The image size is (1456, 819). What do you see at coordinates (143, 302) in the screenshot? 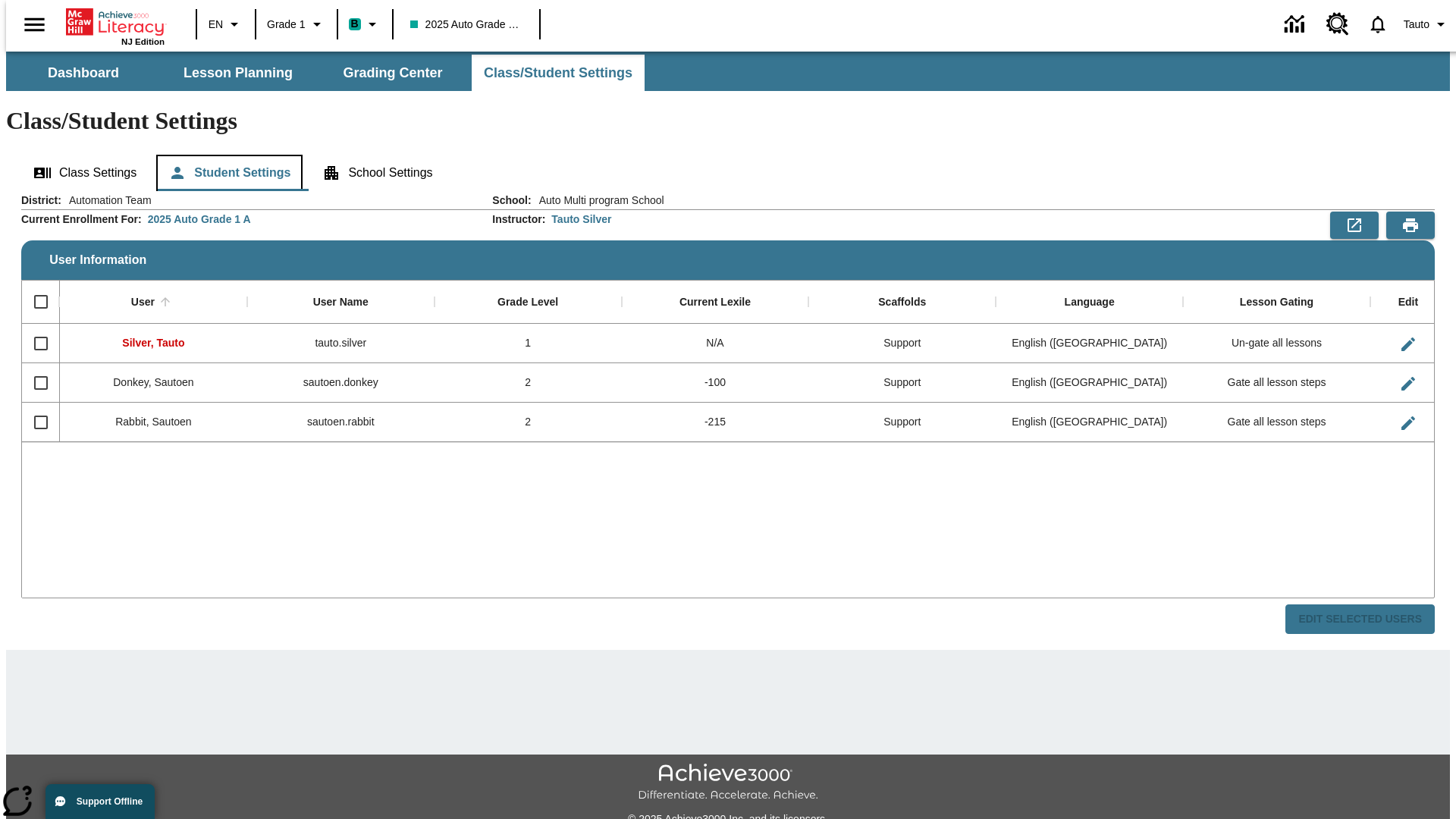
I see `div: User` at bounding box center [143, 302].